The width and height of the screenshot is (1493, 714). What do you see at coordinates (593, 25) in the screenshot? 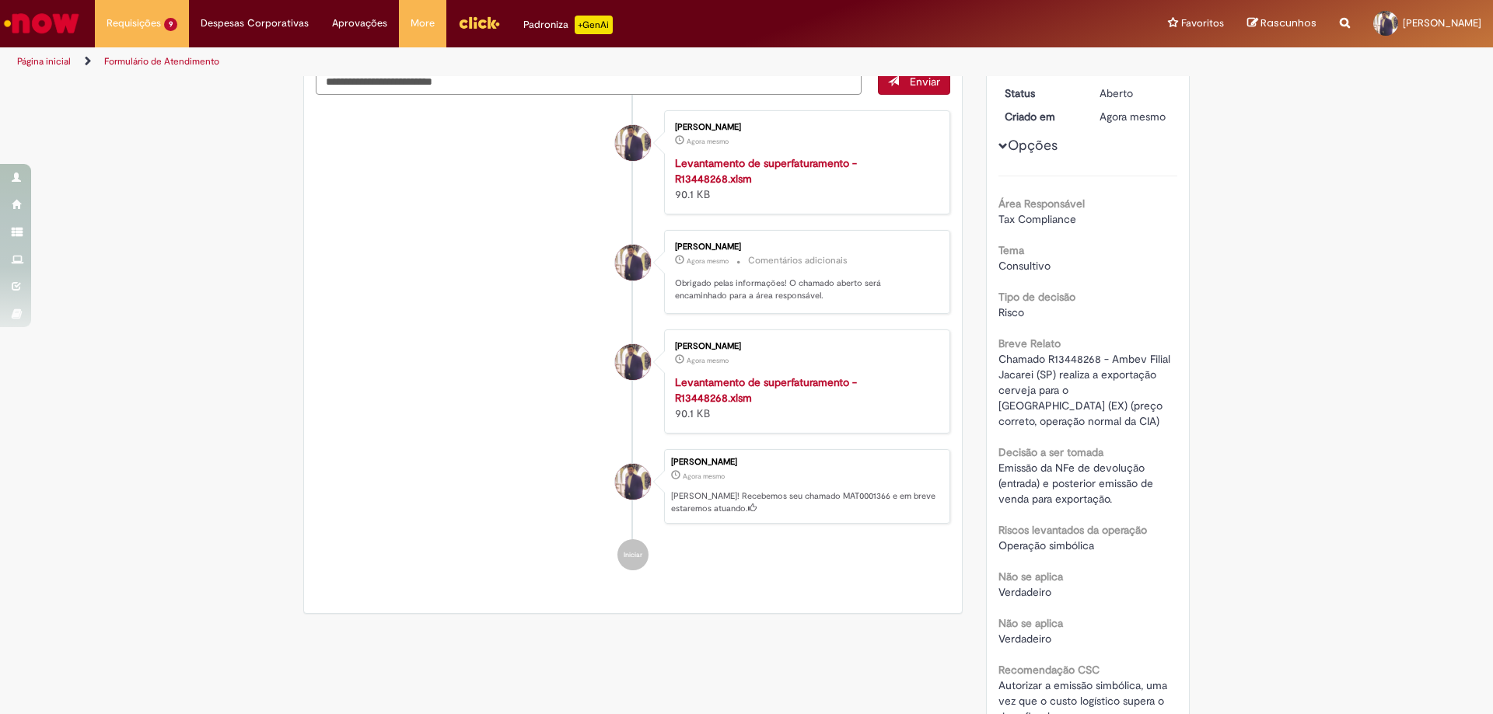
I see `p: +GenAi` at bounding box center [593, 25].